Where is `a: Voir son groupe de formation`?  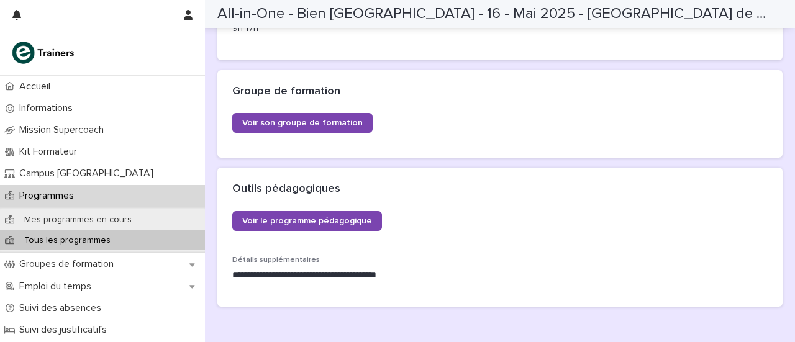
a: Voir son groupe de formation is located at coordinates (302, 123).